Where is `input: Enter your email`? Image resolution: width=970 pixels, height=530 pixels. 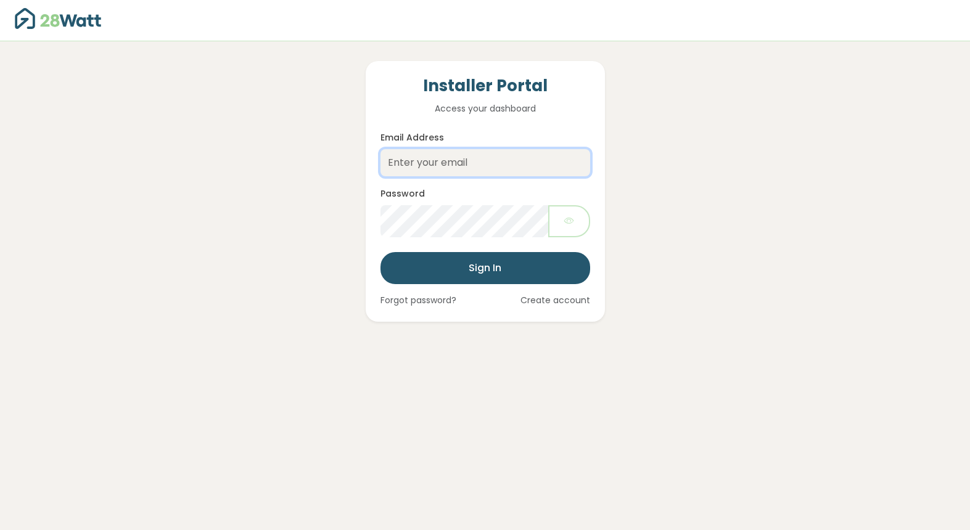 input: Enter your email is located at coordinates (485, 163).